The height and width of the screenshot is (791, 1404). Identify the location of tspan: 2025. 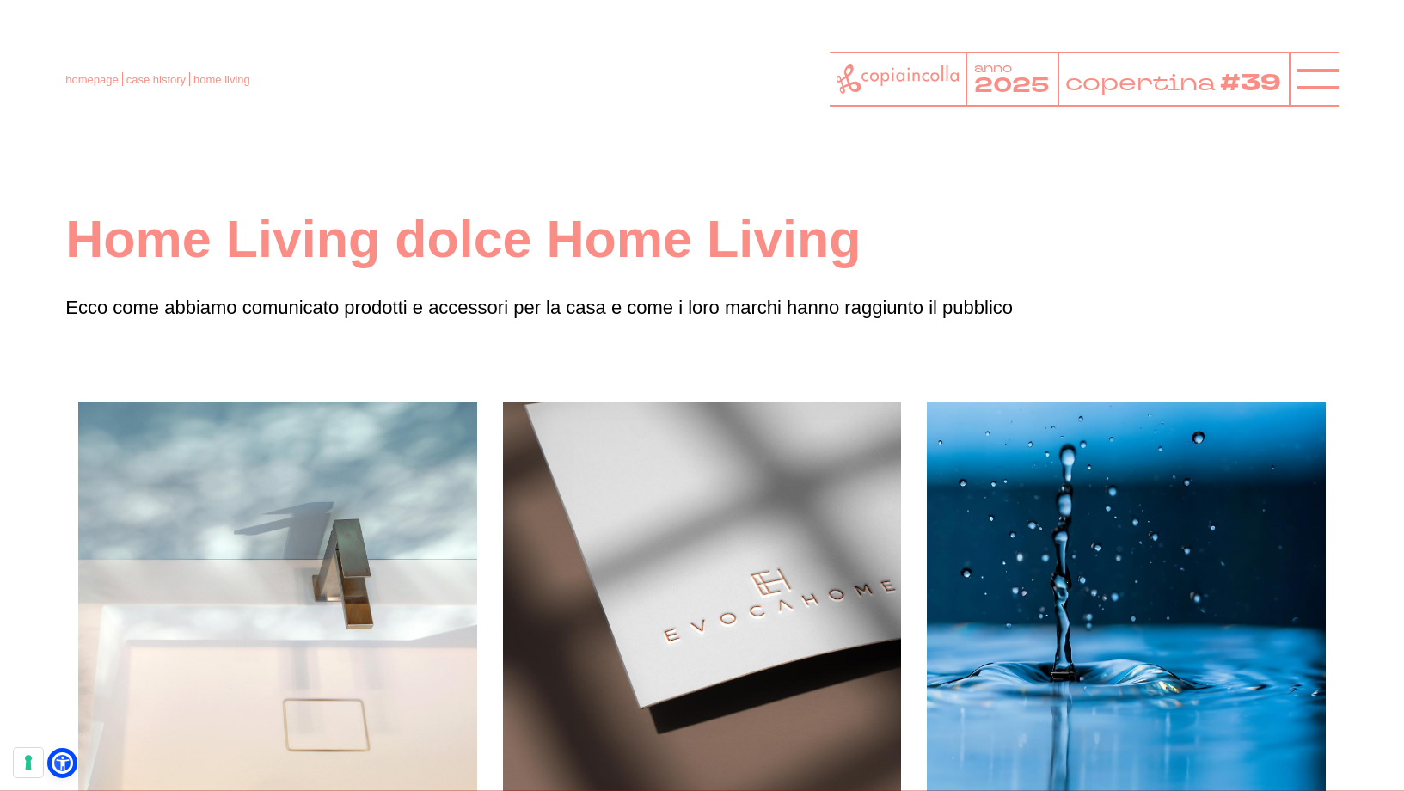
(1011, 85).